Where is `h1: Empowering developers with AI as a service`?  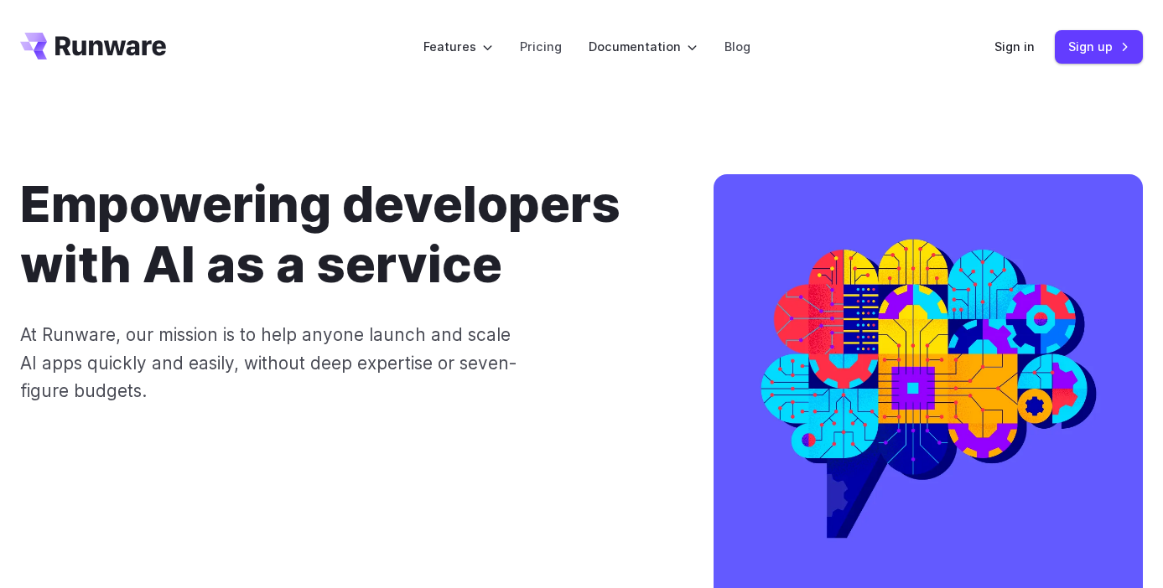
h1: Empowering developers with AI as a service is located at coordinates (340, 234).